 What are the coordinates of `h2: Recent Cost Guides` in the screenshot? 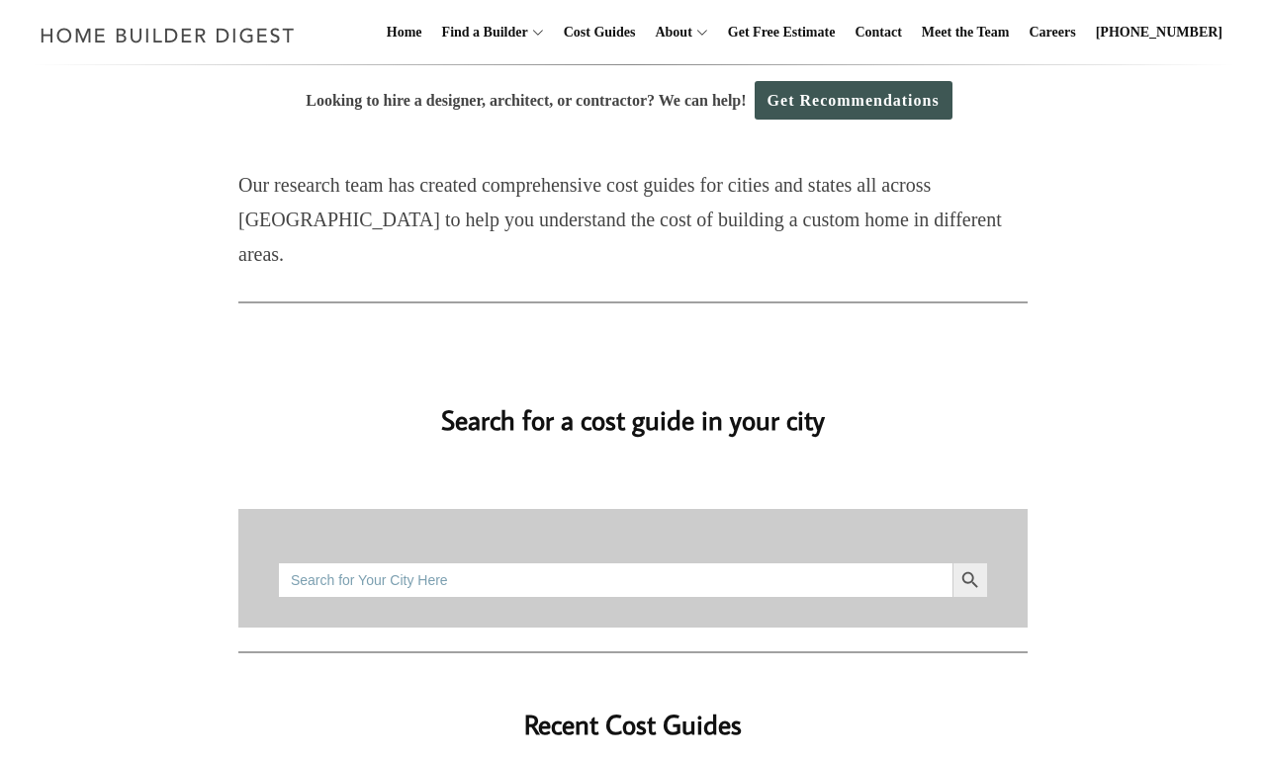 It's located at (633, 711).